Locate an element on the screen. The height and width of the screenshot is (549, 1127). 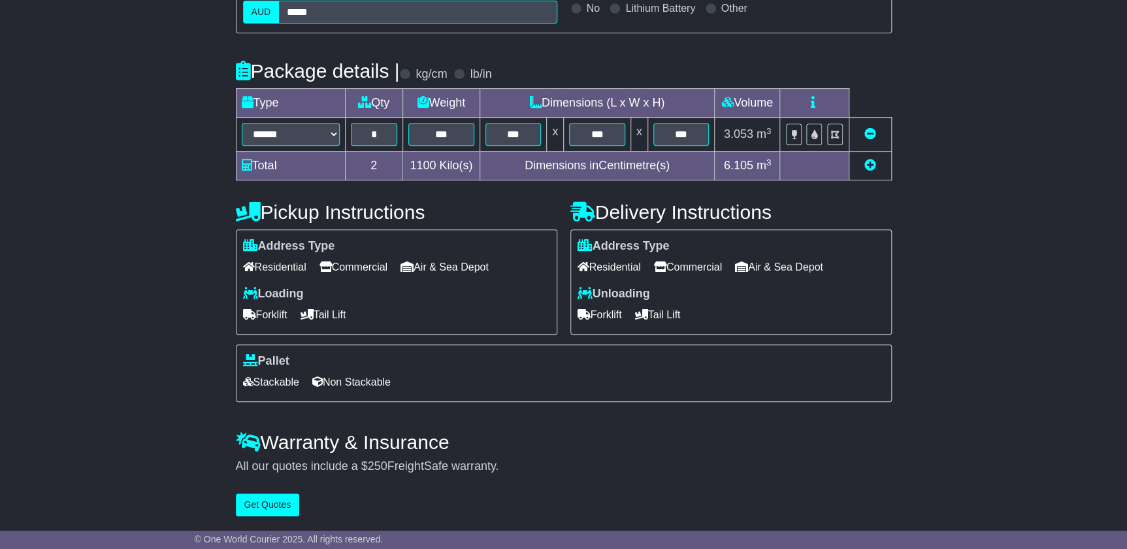
span: 250 is located at coordinates (378, 466).